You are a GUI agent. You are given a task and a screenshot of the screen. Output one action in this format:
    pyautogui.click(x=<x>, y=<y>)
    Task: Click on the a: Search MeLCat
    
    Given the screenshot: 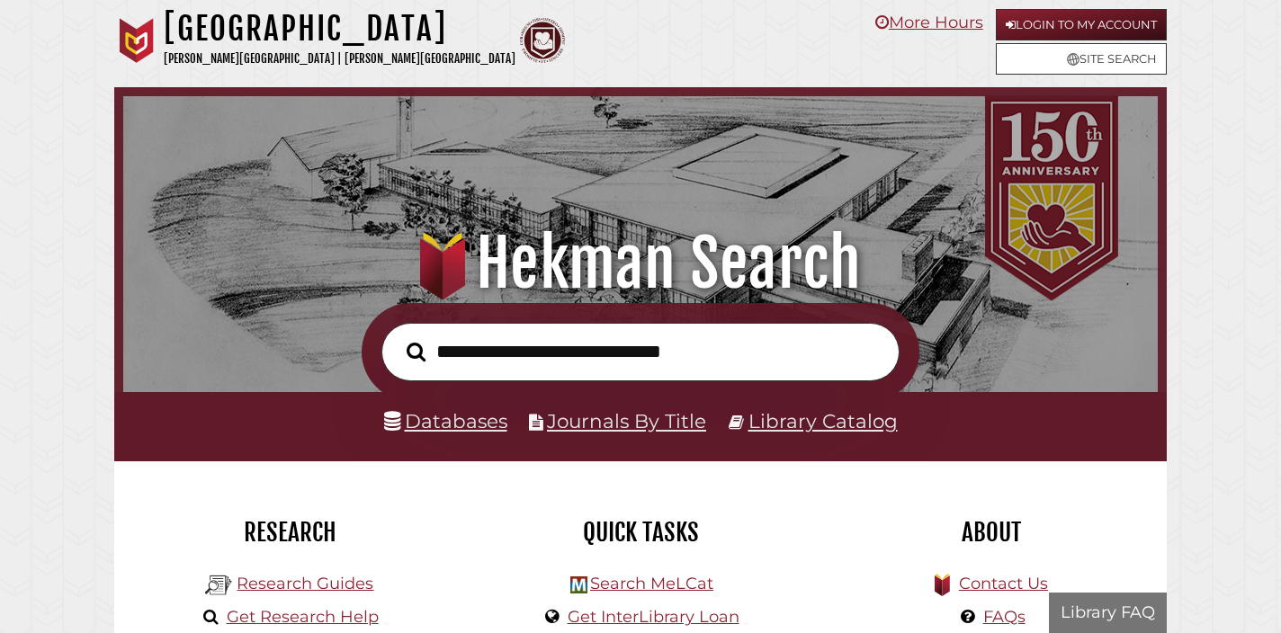 What is the action you would take?
    pyautogui.click(x=651, y=584)
    